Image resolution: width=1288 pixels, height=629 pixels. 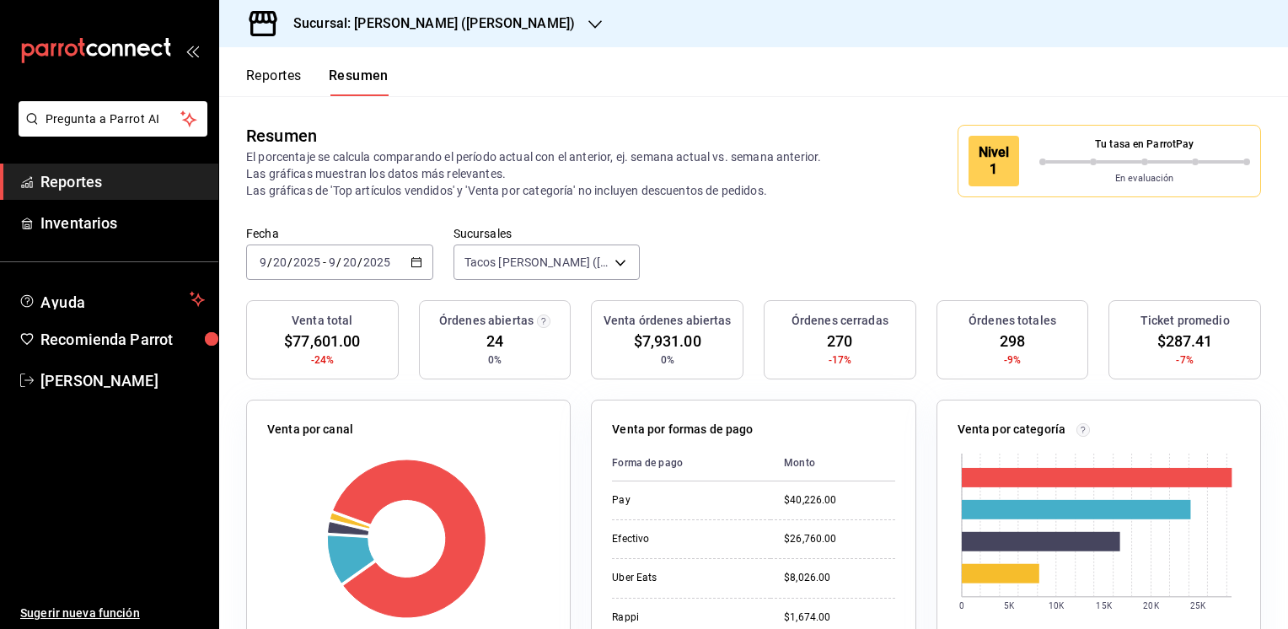 I want to click on button: Reportes, so click(x=274, y=82).